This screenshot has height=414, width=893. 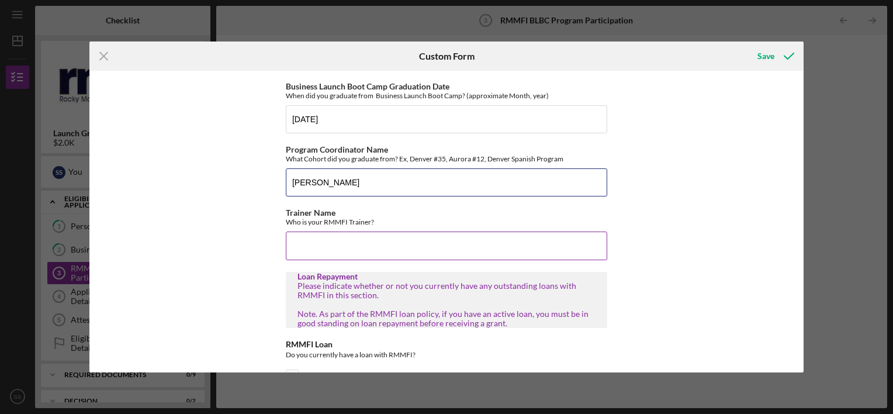 What do you see at coordinates (447, 158) in the screenshot?
I see `div: What Cohort did you graduate from? Ex, Denver #35, Aurora #12, Denver Spanish Program` at bounding box center [447, 158].